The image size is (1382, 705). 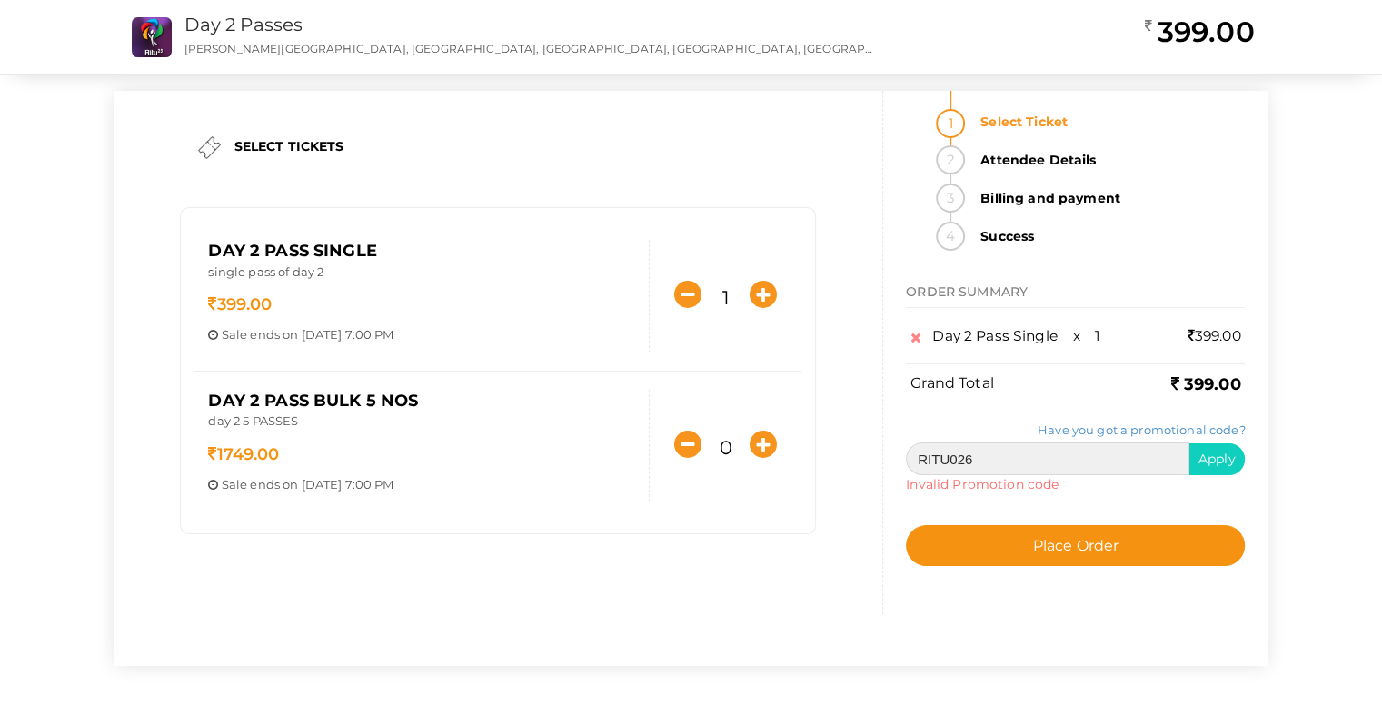 What do you see at coordinates (243, 454) in the screenshot?
I see `span: 1749.00` at bounding box center [243, 454].